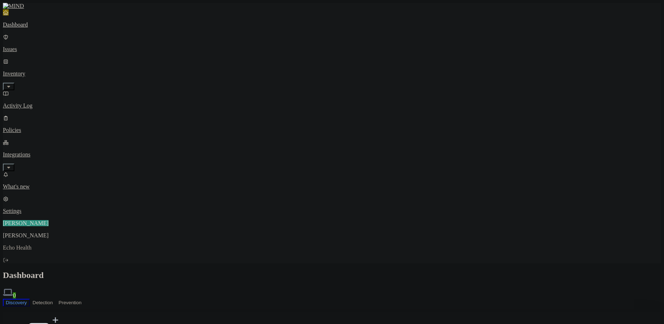 The width and height of the screenshot is (664, 324). What do you see at coordinates (16, 303) in the screenshot?
I see `button: Discovery` at bounding box center [16, 303].